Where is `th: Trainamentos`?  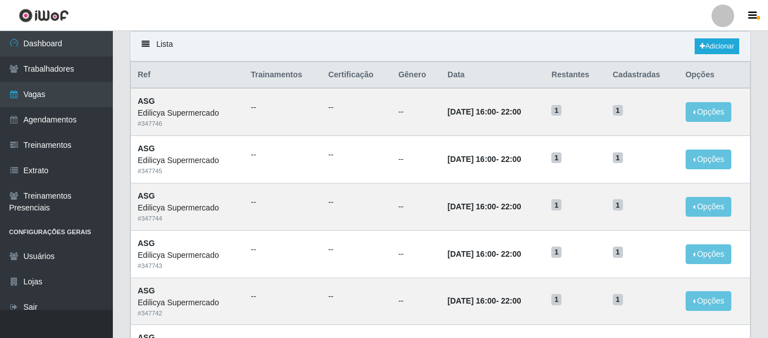
th: Trainamentos is located at coordinates (282, 75).